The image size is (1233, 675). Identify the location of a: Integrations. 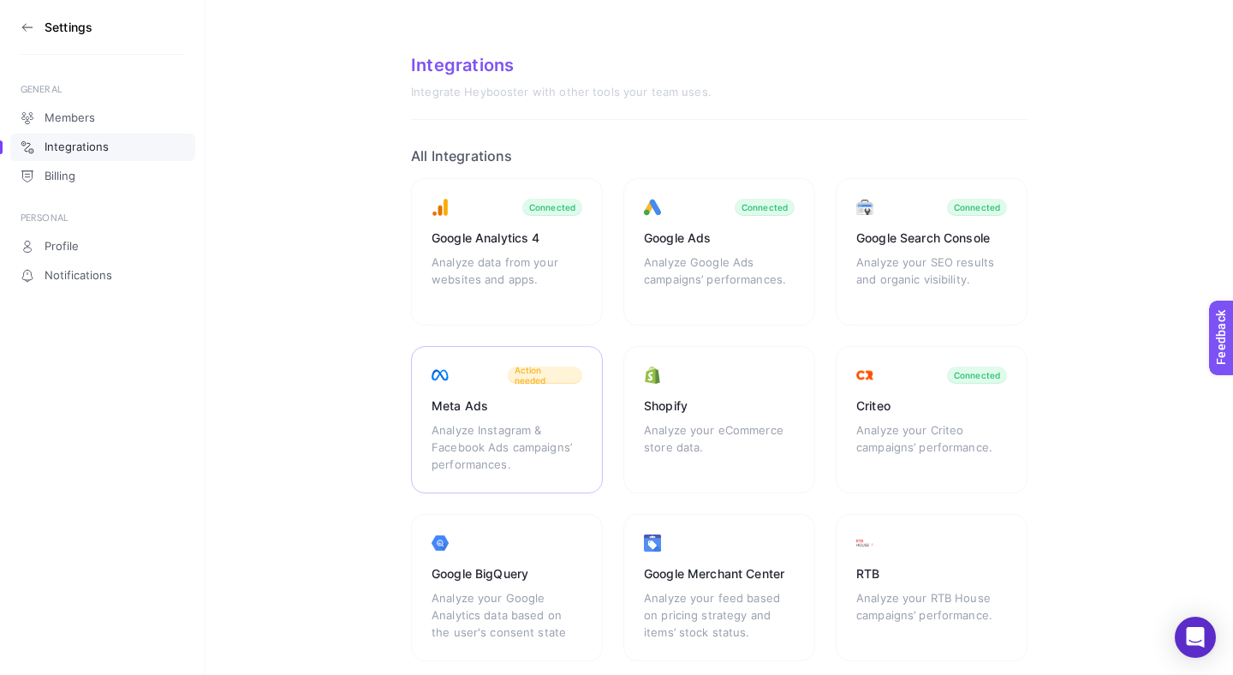
(103, 147).